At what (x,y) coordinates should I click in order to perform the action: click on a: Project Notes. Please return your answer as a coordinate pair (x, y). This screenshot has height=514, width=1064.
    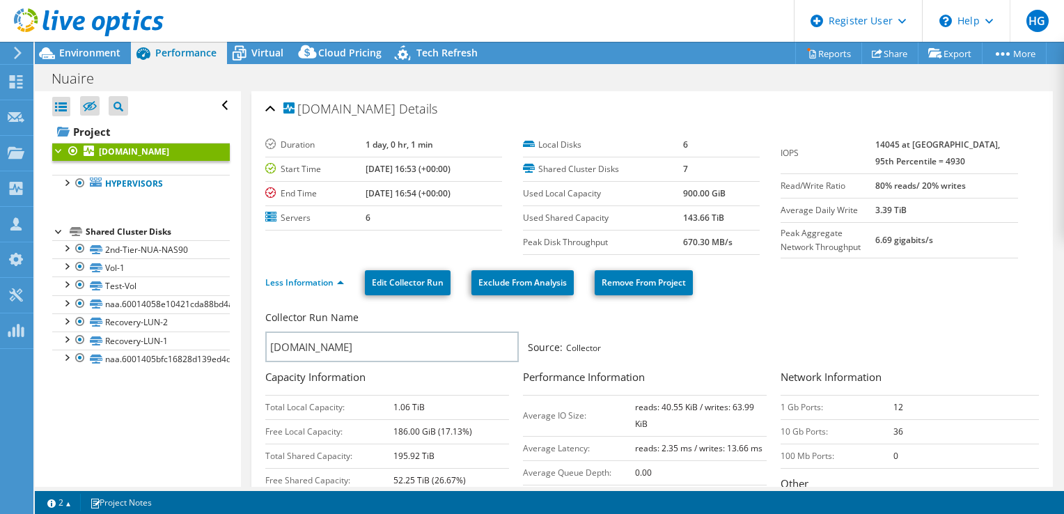
    Looking at the image, I should click on (120, 502).